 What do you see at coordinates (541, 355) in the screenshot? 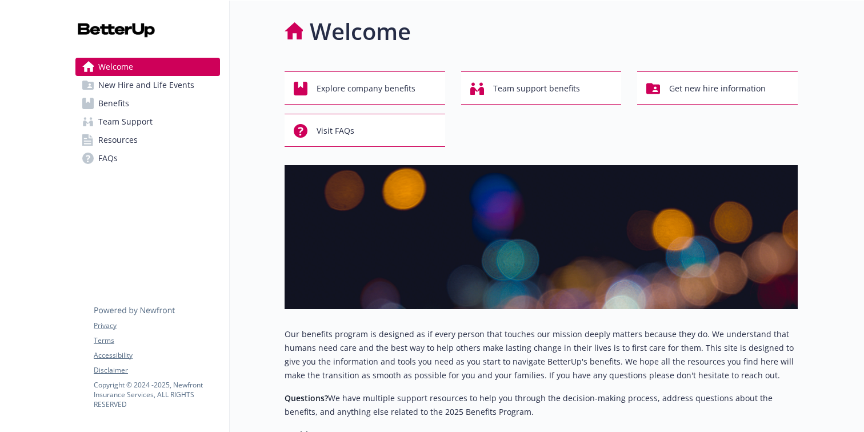
I see `p: Our benefits program is designed as if every person that touches our mission deeply matters becau...` at bounding box center [541, 355].